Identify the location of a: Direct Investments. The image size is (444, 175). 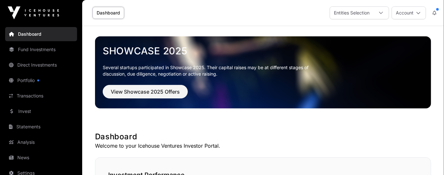
(41, 65).